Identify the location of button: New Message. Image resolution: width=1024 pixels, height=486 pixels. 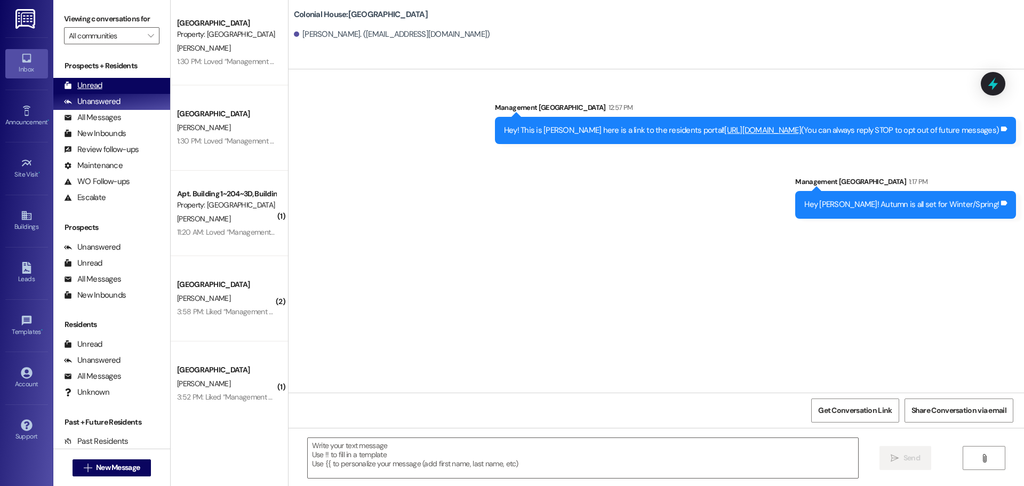
(112, 468).